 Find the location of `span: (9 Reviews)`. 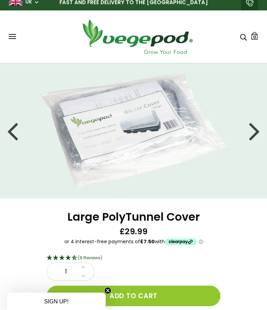

span: (9 Reviews) is located at coordinates (90, 257).